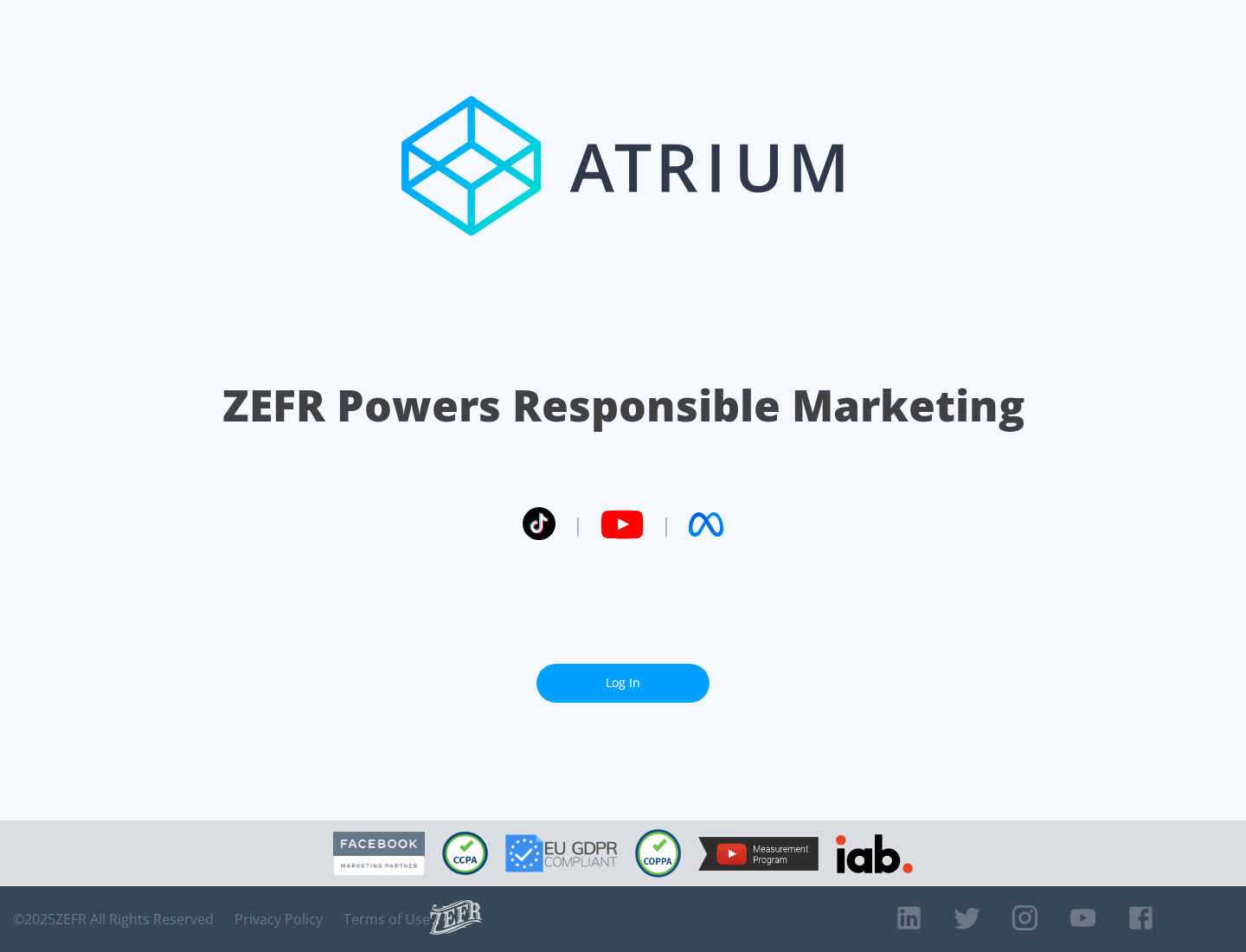  Describe the element at coordinates (874, 853) in the screenshot. I see `img: IAB` at that location.